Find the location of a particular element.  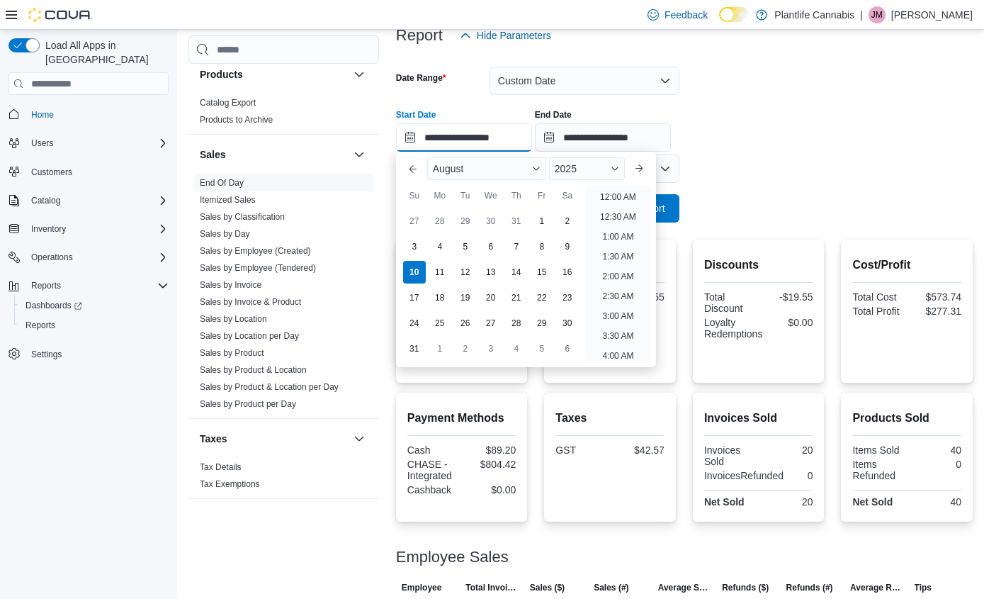

div: day-1 is located at coordinates (440, 349).